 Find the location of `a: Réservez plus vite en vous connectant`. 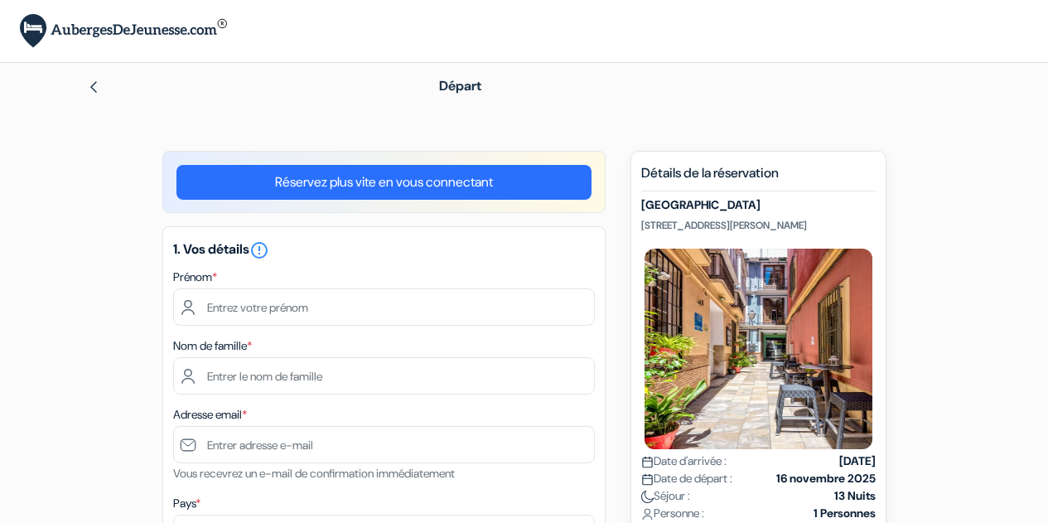

a: Réservez plus vite en vous connectant is located at coordinates (384, 182).